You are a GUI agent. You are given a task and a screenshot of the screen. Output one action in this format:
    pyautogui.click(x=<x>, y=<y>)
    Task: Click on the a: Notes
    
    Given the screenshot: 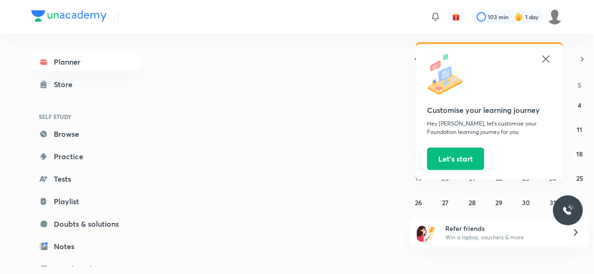 What is the action you would take?
    pyautogui.click(x=86, y=246)
    